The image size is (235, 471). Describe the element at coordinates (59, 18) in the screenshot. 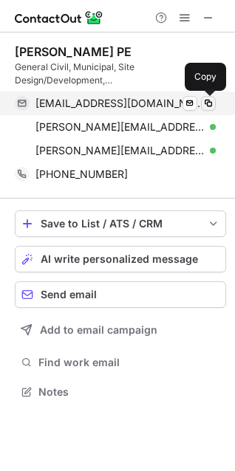

I see `img: ContactOut v5.3.10` at that location.